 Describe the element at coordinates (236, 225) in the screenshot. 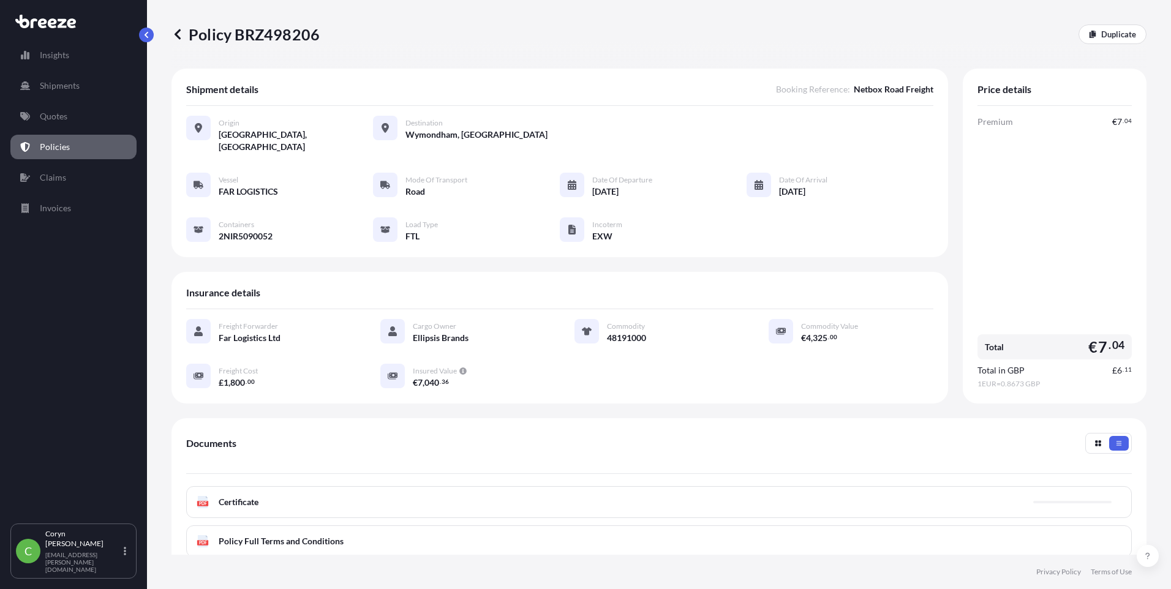

I see `span: Containers` at that location.